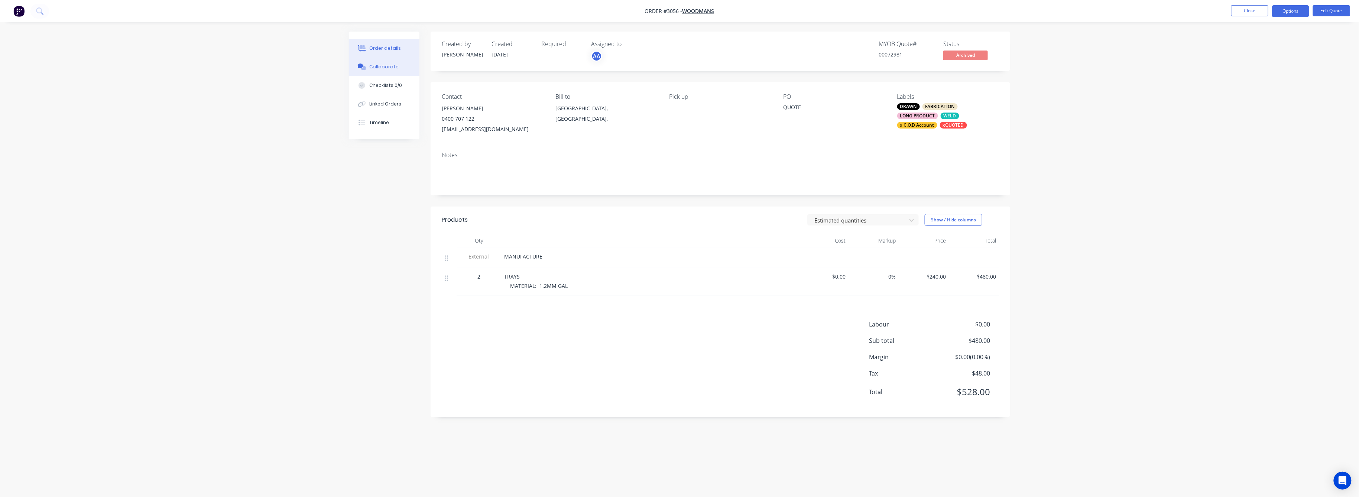 This screenshot has width=1359, height=497. Describe the element at coordinates (386, 104) in the screenshot. I see `div: Linked Orders` at that location.